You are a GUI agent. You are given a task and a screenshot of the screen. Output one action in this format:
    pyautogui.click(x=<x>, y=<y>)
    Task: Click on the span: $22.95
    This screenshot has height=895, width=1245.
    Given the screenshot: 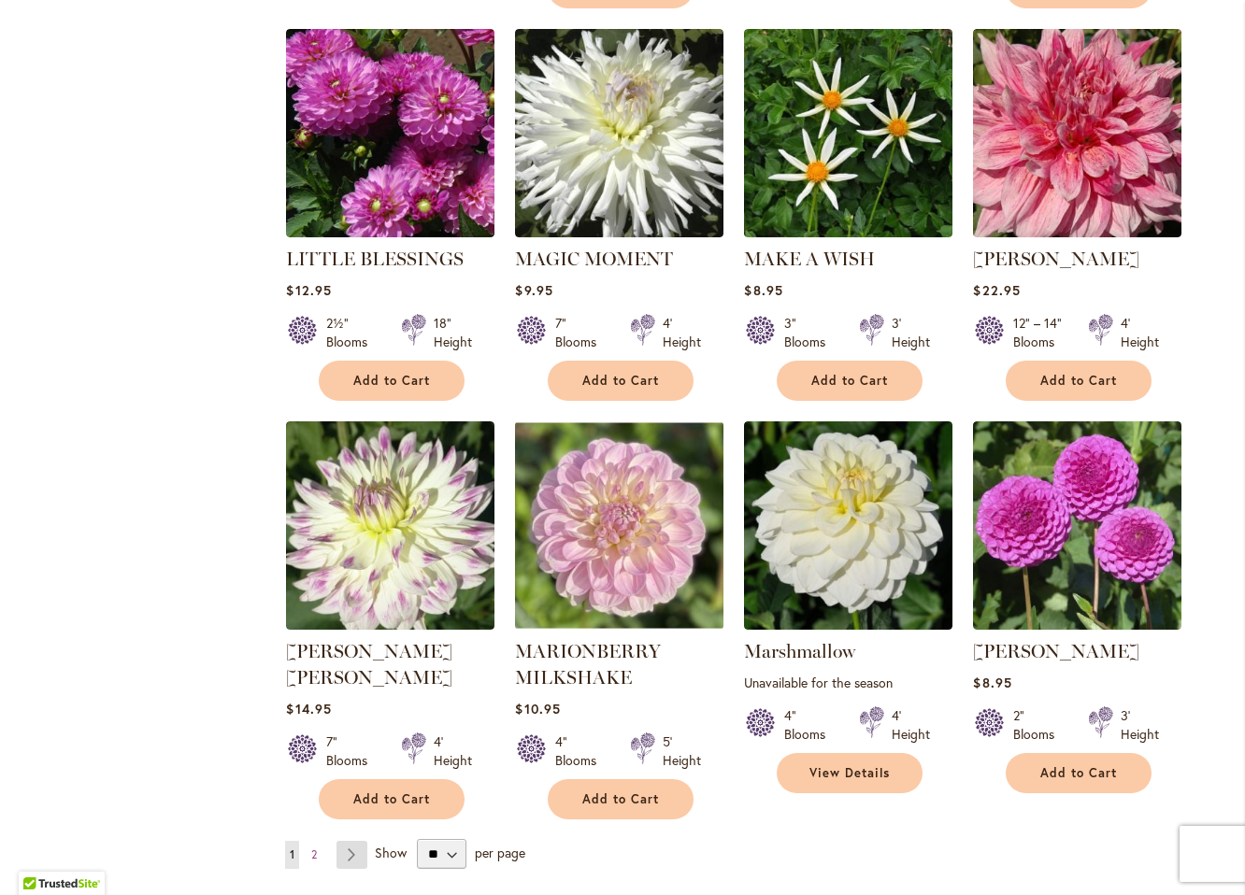 What is the action you would take?
    pyautogui.click(x=996, y=290)
    